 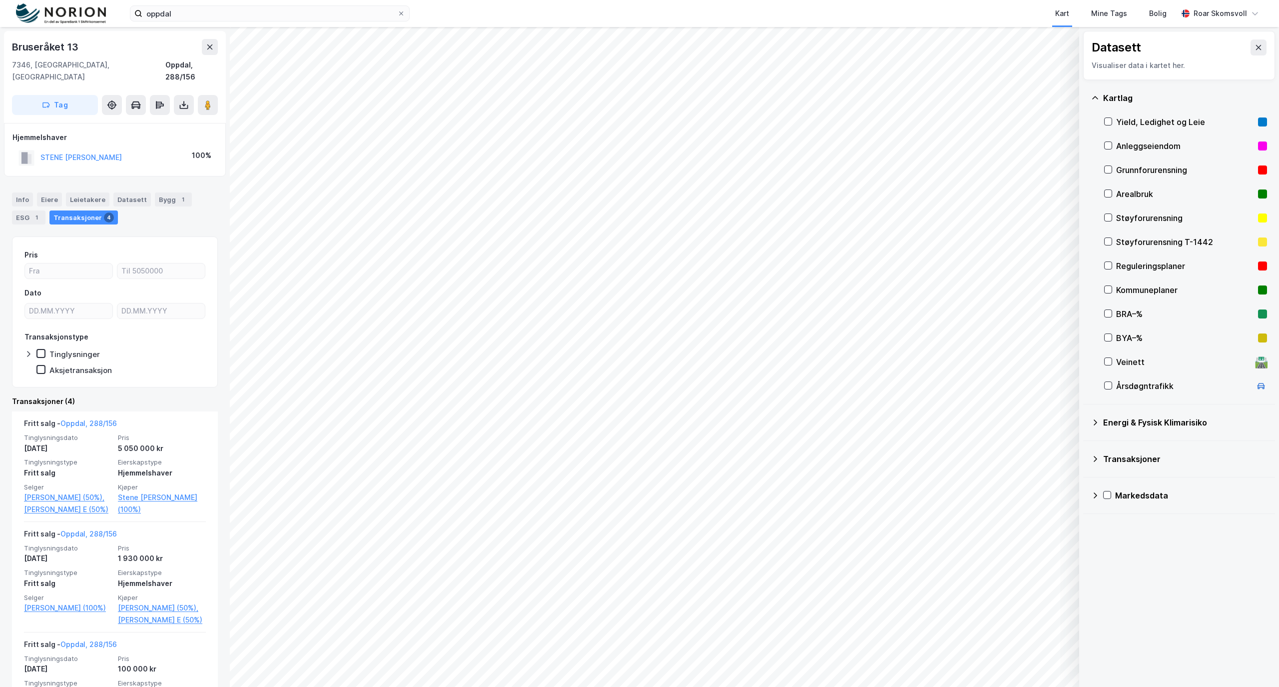 What do you see at coordinates (74, 354) in the screenshot?
I see `div: Tinglysninger` at bounding box center [74, 354].